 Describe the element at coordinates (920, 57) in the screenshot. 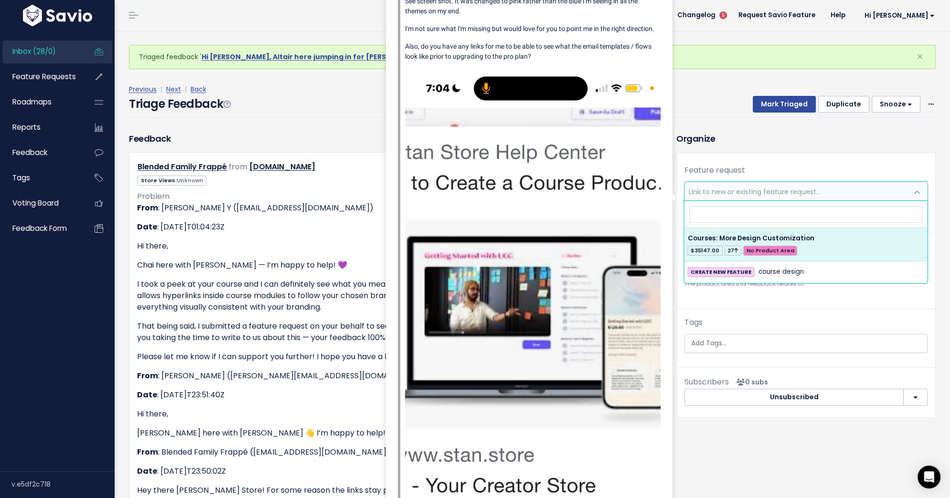

I see `button: Close` at that location.